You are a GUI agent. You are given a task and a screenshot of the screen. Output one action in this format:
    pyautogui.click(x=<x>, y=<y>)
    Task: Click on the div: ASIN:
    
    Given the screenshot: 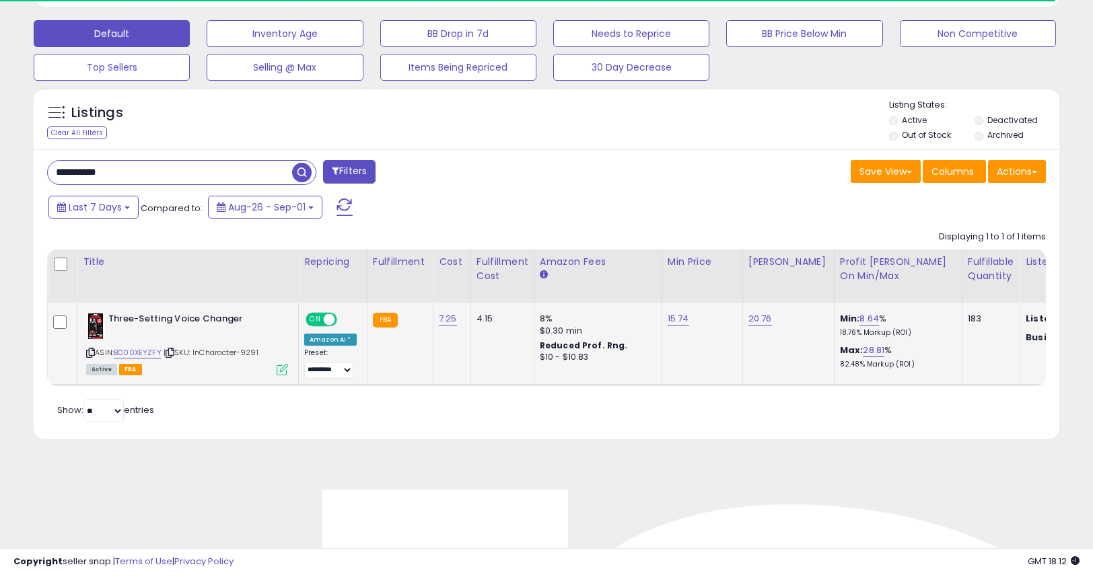 What is the action you would take?
    pyautogui.click(x=187, y=343)
    